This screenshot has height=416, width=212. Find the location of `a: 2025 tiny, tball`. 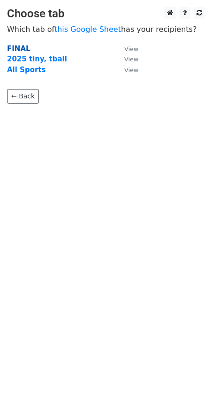

a: 2025 tiny, tball is located at coordinates (37, 59).